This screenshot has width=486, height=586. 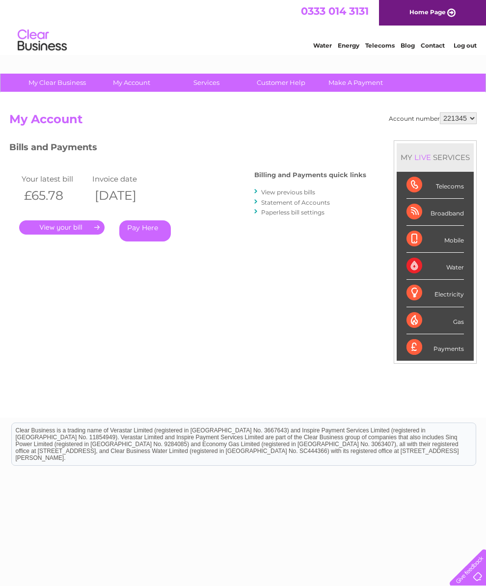 I want to click on a: Blog, so click(x=407, y=45).